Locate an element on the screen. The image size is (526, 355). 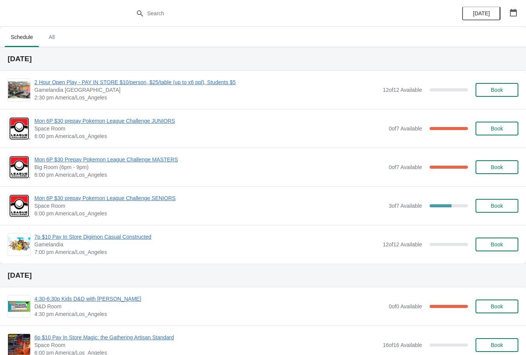
img: Mon 6P $30 prepay Pokemon League Challenge SENIORS | Space Room | 6:00 pm America/Los_Angeles is located at coordinates (19, 206).